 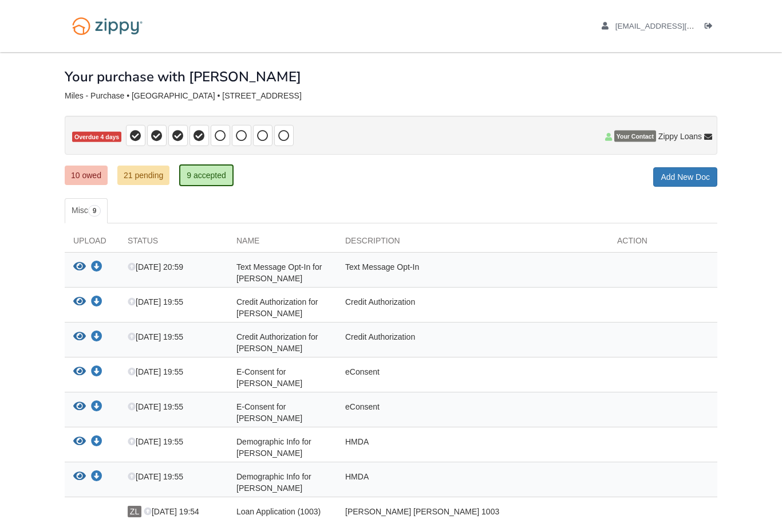 What do you see at coordinates (107, 26) in the screenshot?
I see `img: Logo` at bounding box center [107, 26].